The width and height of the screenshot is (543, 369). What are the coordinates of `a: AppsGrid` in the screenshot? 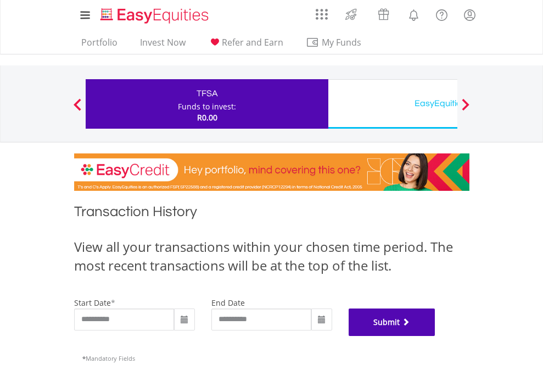 It's located at (322, 12).